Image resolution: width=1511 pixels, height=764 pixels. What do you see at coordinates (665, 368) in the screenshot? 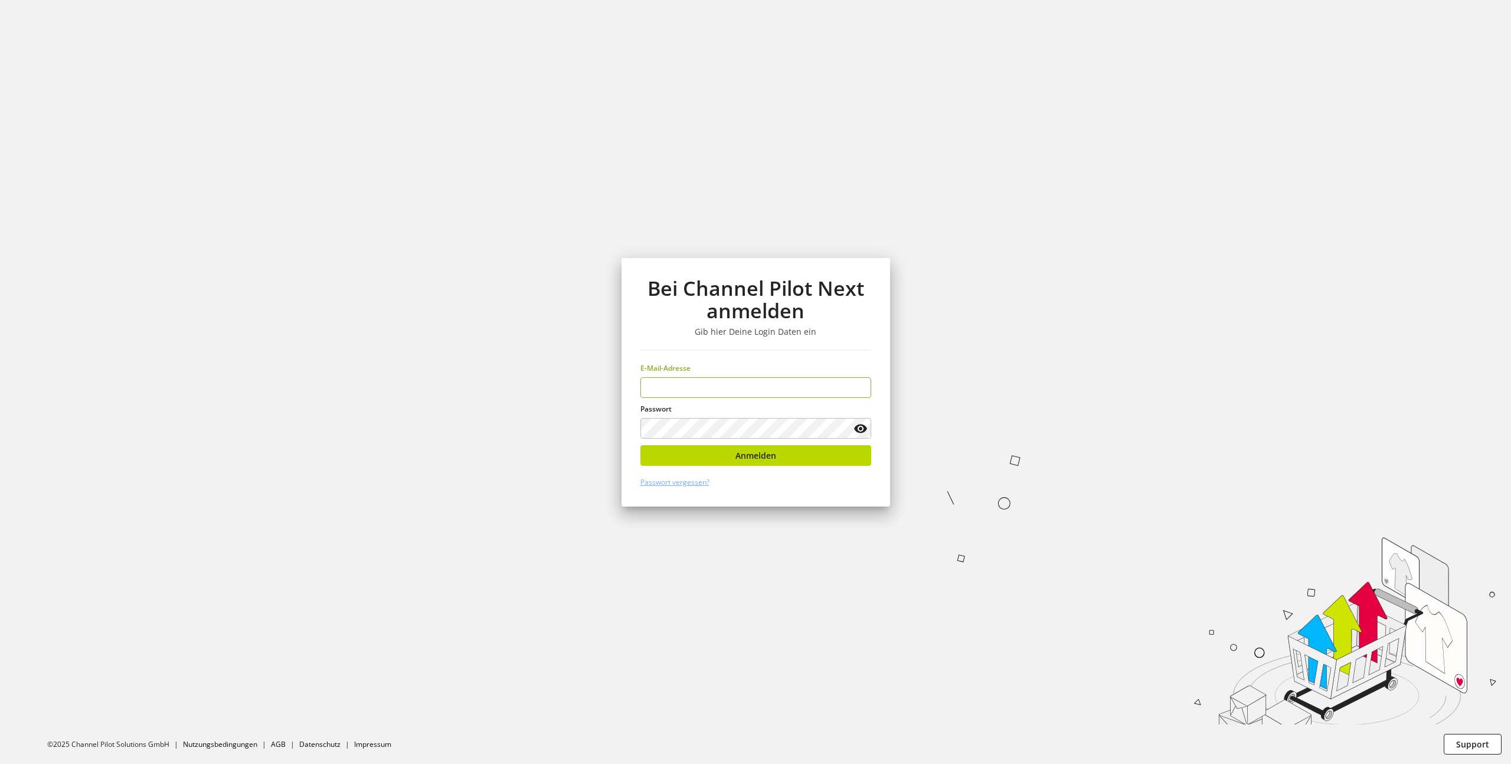
I see `span: E-Mail-Adresse` at bounding box center [665, 368].